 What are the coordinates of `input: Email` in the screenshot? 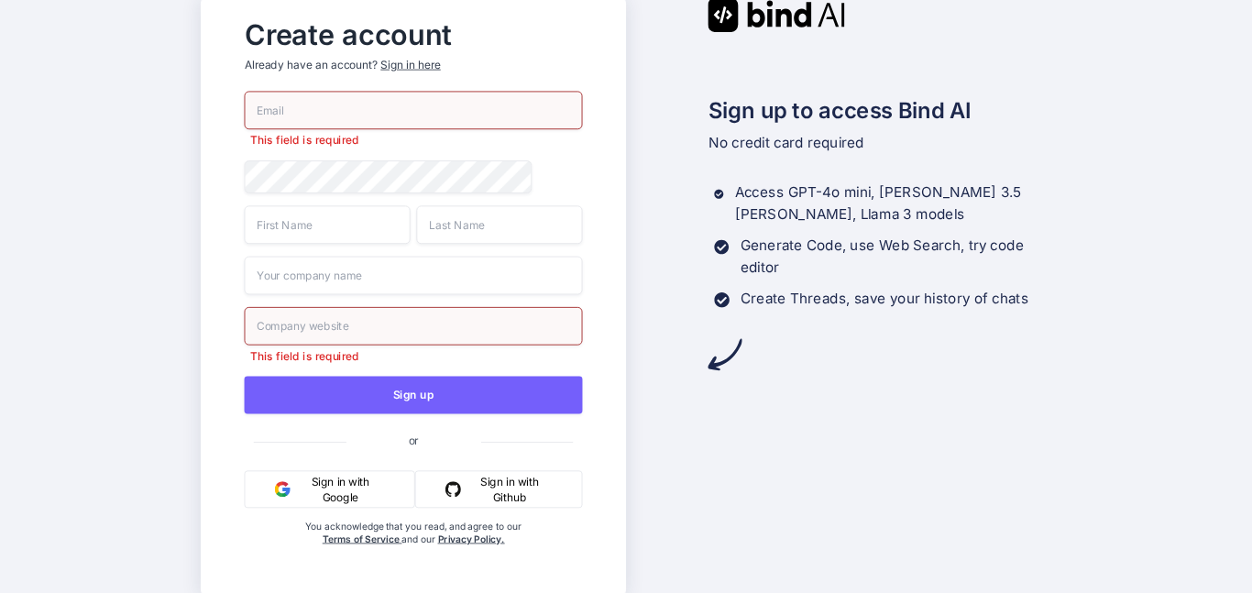 It's located at (413, 111).